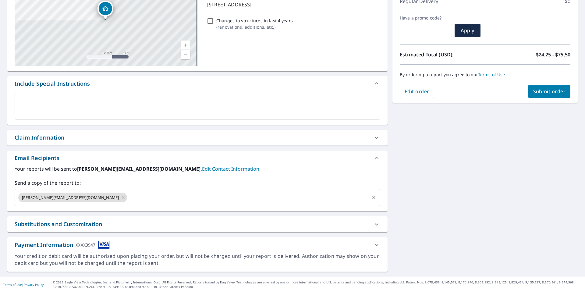 This screenshot has height=288, width=585. I want to click on p: Estimated Total (USD):, so click(442, 55).